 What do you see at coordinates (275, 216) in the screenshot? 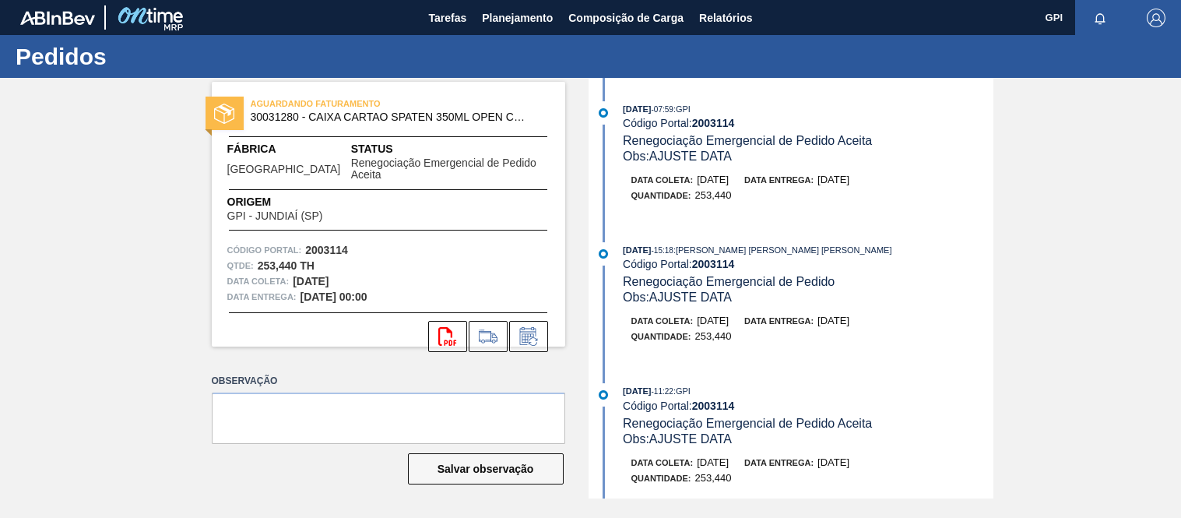
I see `span: GPI - JUNDIAÍ (SP)` at bounding box center [275, 216].